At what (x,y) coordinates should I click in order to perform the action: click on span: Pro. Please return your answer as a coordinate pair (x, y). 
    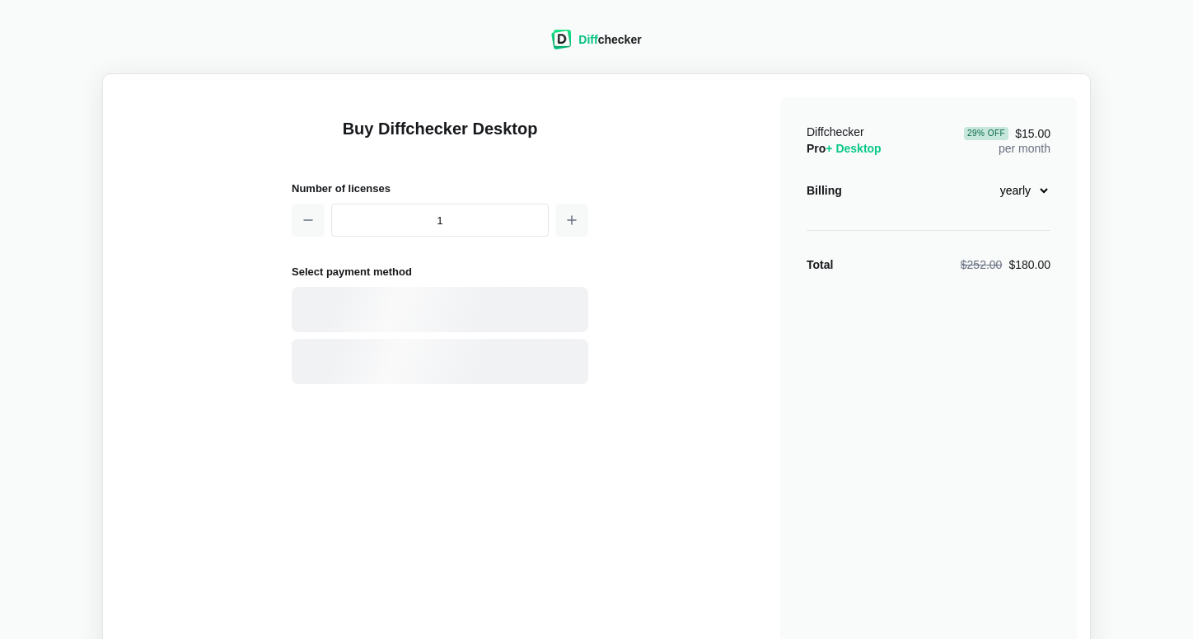
    Looking at the image, I should click on (844, 148).